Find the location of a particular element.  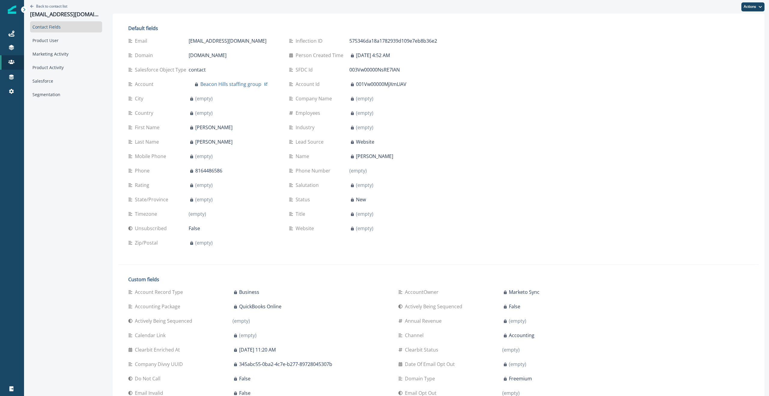

h2: Custom fields is located at coordinates (393, 280).